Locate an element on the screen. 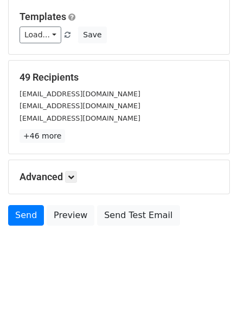 The height and width of the screenshot is (316, 238). a: +46 more is located at coordinates (42, 136).